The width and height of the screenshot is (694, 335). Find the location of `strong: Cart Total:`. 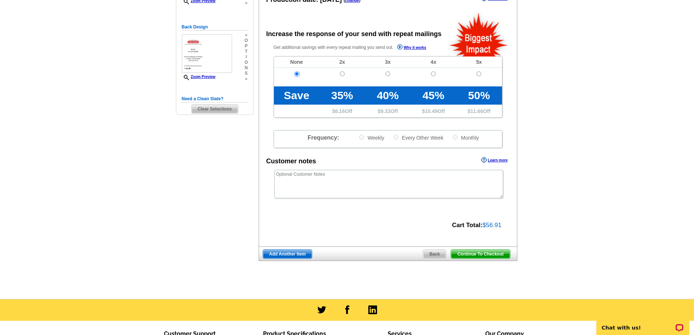

strong: Cart Total: is located at coordinates (467, 225).